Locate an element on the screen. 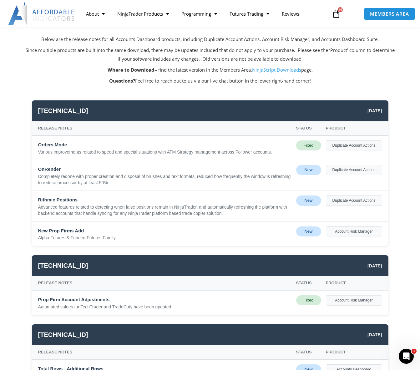 Image resolution: width=420 pixels, height=370 pixels. div: Completely redone with proper creation and disposal of brushes and text formats, reduced how freq... is located at coordinates (165, 179).